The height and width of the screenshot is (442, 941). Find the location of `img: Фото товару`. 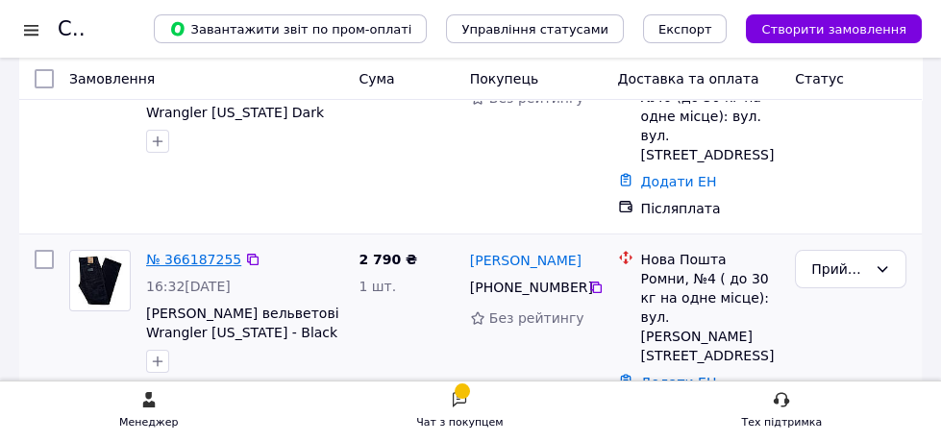

img: Фото товару is located at coordinates (100, 281).